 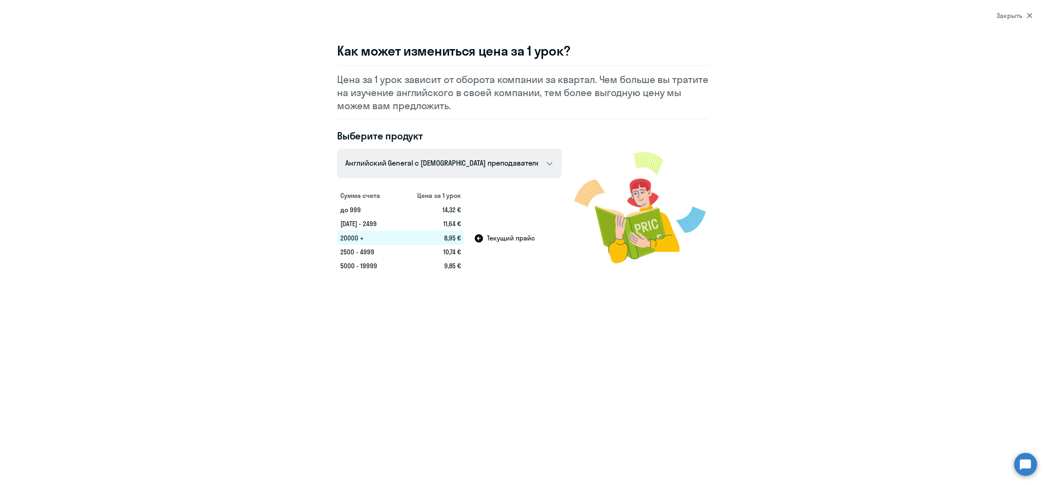 What do you see at coordinates (367, 195) in the screenshot?
I see `th: Сумма счета` at bounding box center [367, 195].